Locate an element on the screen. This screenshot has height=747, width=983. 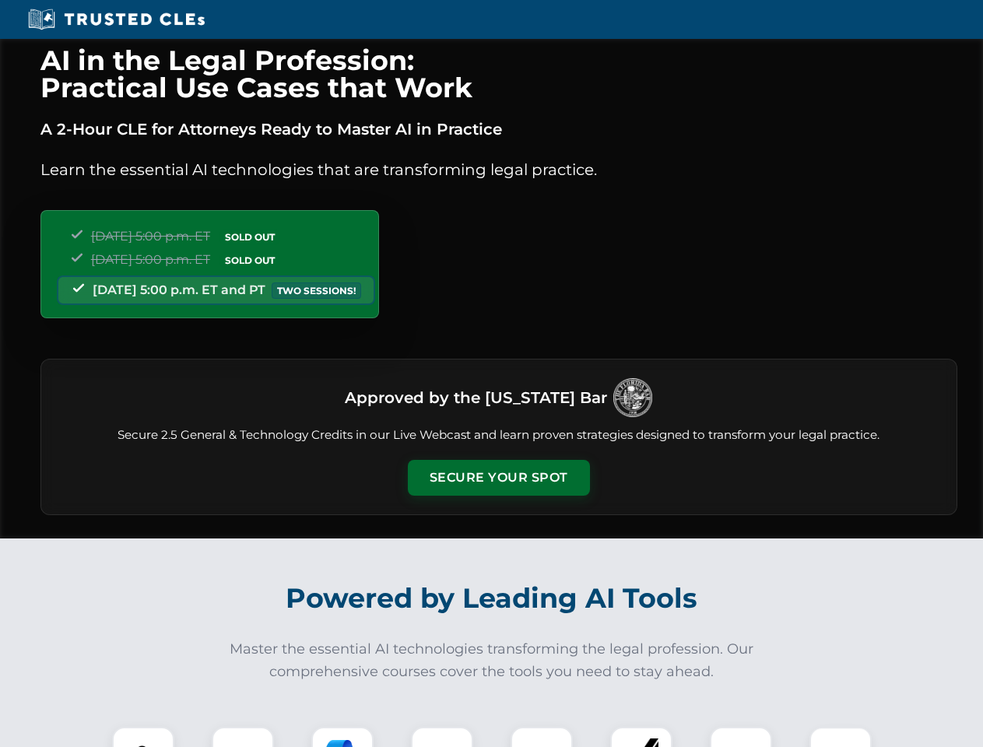
h2: Powered by Leading AI Tools is located at coordinates (492, 598).